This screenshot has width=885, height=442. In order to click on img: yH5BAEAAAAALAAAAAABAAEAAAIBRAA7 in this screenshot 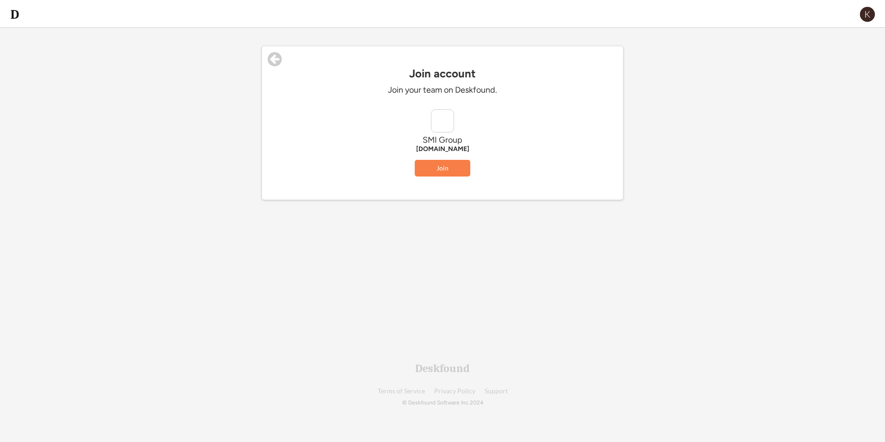, I will do `click(443, 121)`.